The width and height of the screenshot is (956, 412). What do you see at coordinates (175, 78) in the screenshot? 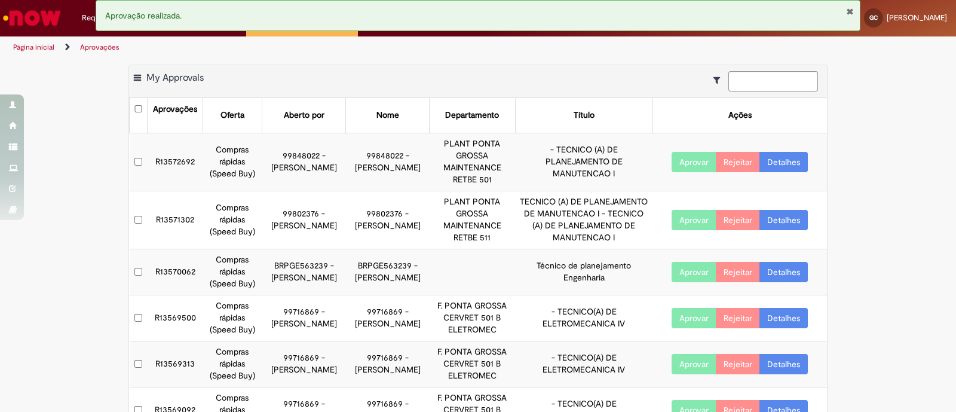
I see `span: My Approvals` at bounding box center [175, 78].